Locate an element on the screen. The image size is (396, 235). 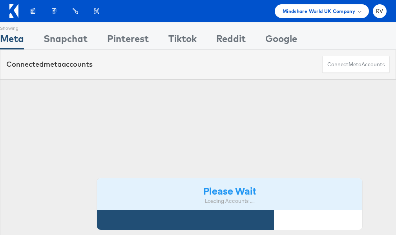
div: Connected accounts is located at coordinates (49, 64).